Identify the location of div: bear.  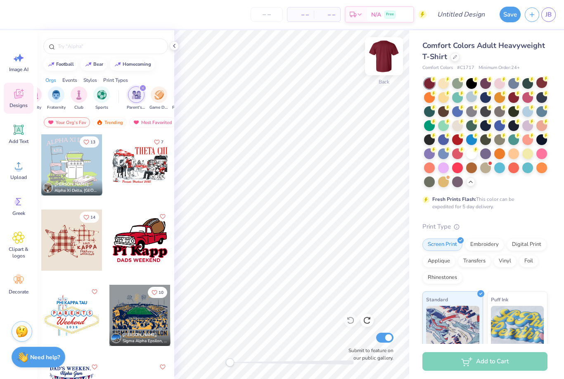
(98, 64).